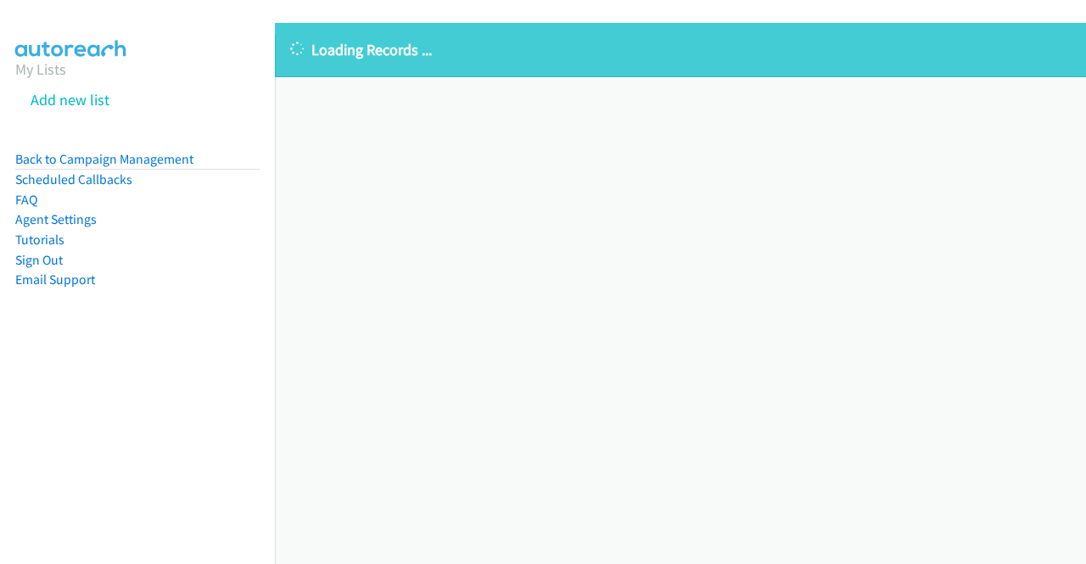 This screenshot has width=1086, height=564. What do you see at coordinates (74, 179) in the screenshot?
I see `a: Scheduled Callbacks` at bounding box center [74, 179].